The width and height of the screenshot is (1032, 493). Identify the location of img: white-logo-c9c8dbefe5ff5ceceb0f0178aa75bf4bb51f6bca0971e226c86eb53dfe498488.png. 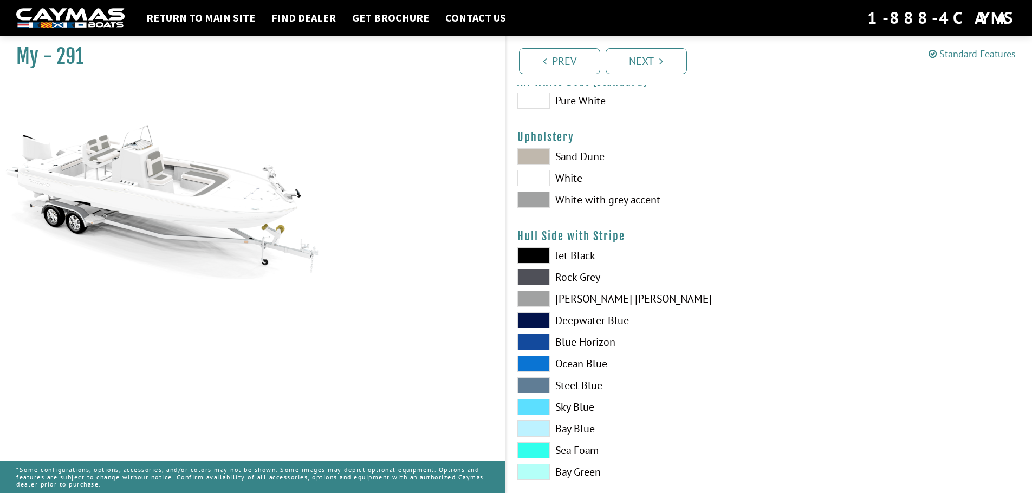
(70, 18).